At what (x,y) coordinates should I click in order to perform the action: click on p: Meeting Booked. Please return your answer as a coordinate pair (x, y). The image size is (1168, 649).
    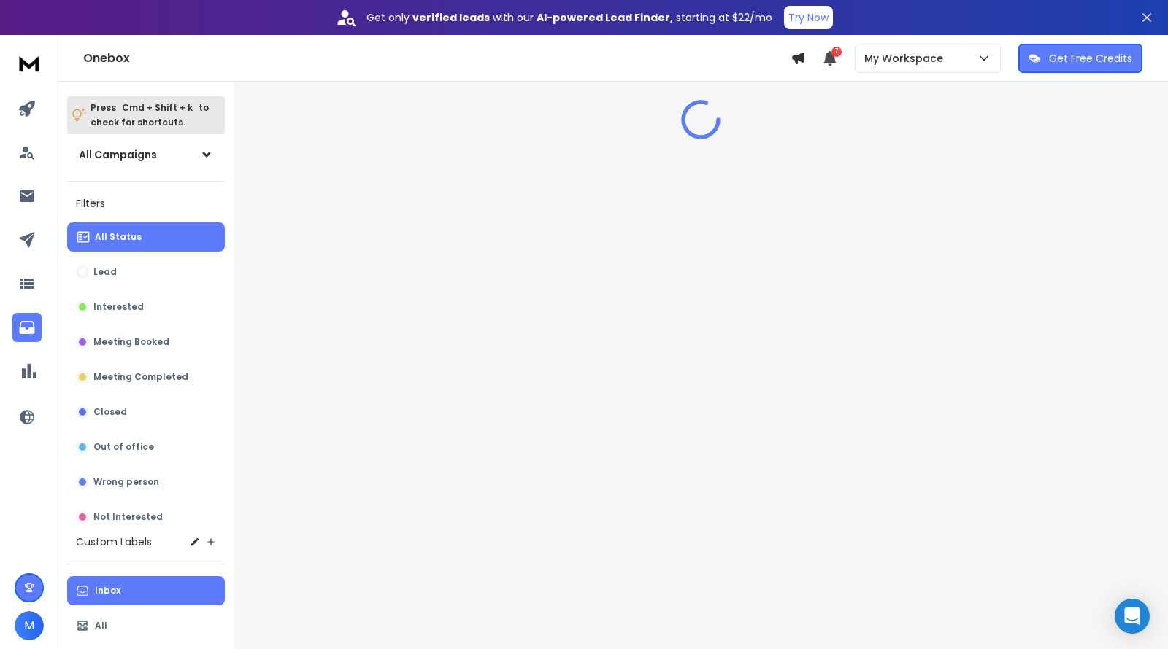
    Looking at the image, I should click on (131, 342).